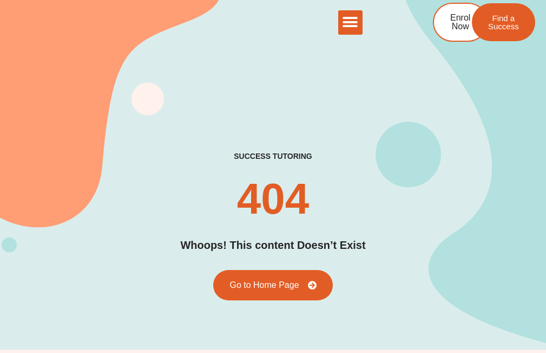 The image size is (546, 353). Describe the element at coordinates (504, 22) in the screenshot. I see `a: Find a Success` at that location.